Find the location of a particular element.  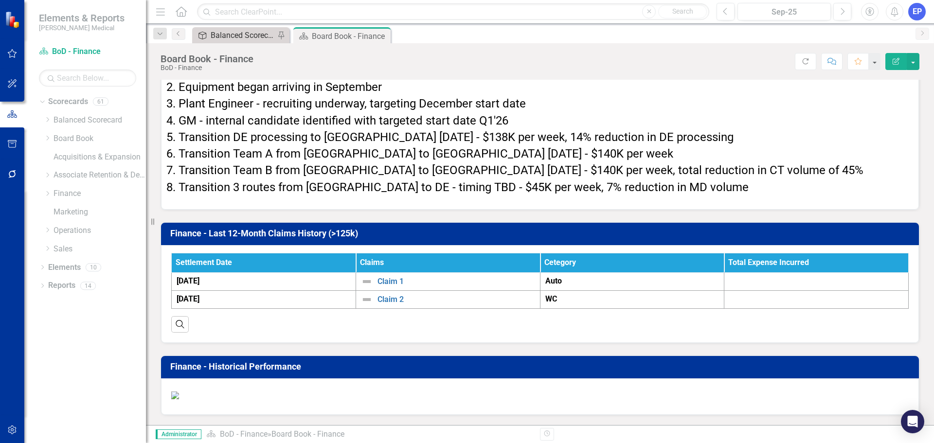

span: WC is located at coordinates (551, 299).